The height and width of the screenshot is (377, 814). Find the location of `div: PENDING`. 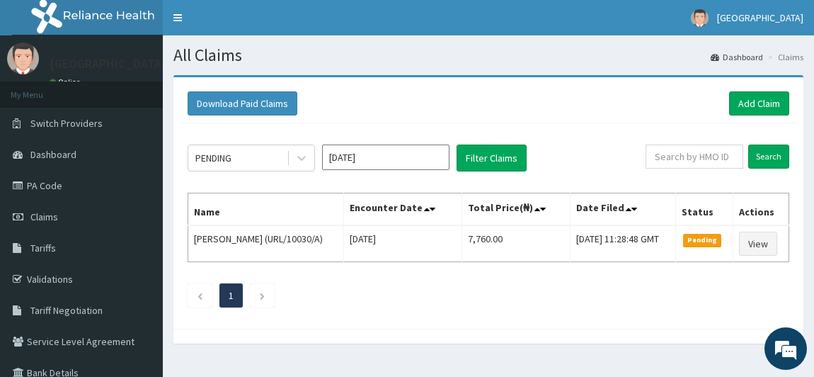

div: PENDING is located at coordinates (213, 158).